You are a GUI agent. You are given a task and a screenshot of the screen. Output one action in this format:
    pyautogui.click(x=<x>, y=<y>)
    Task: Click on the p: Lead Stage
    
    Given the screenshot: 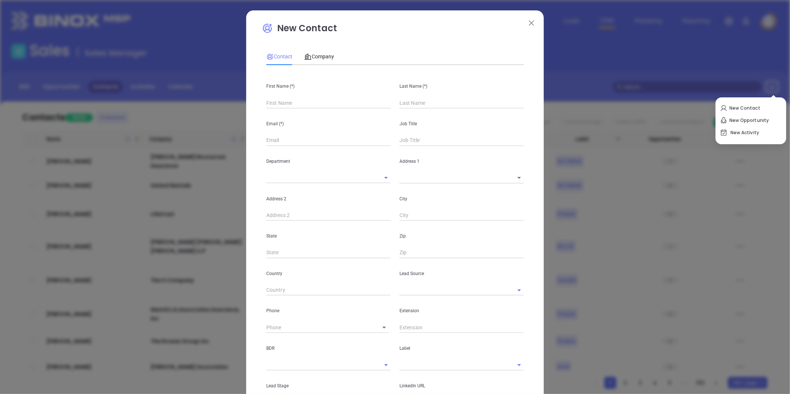 What is the action you would take?
    pyautogui.click(x=328, y=386)
    